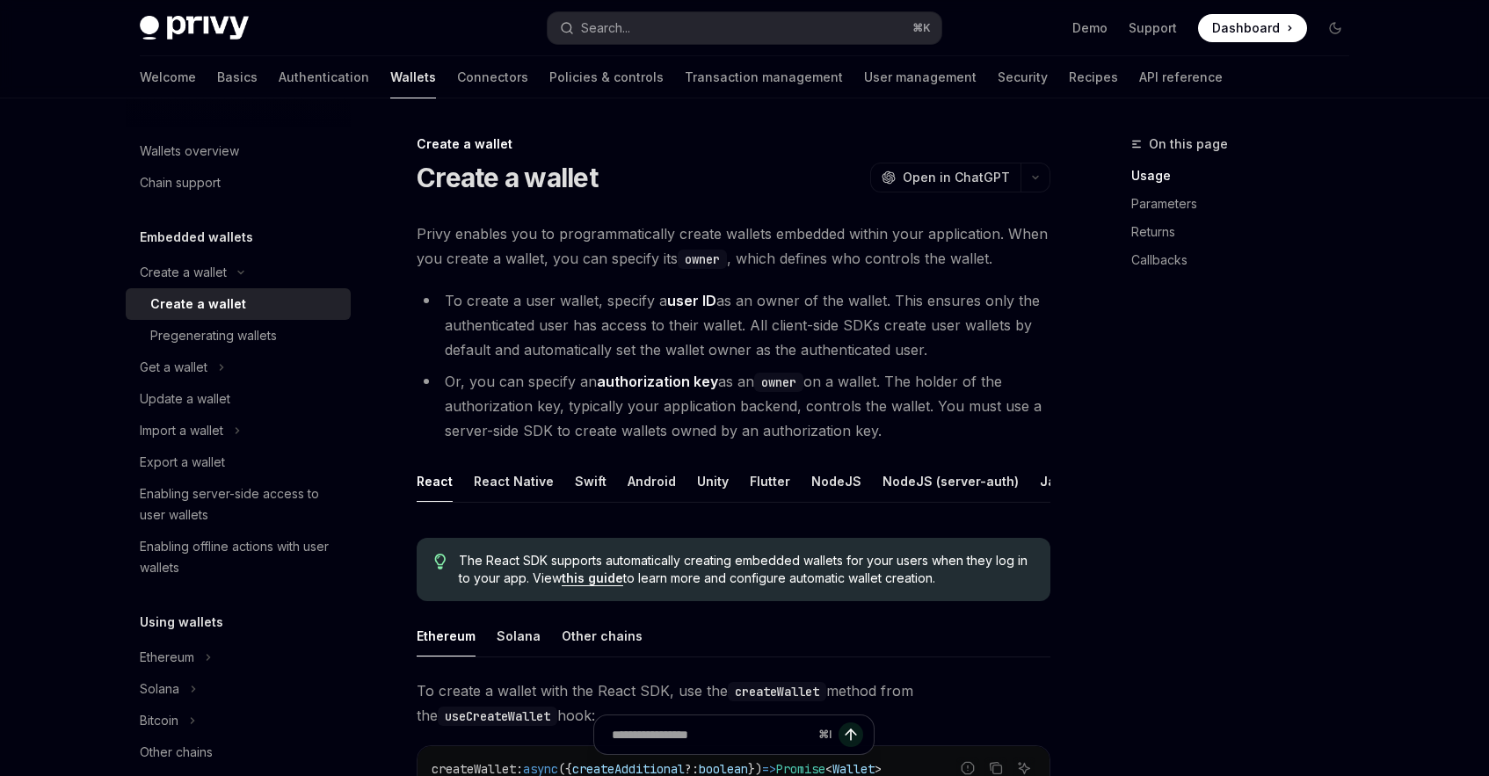  I want to click on div: Java, so click(1055, 481).